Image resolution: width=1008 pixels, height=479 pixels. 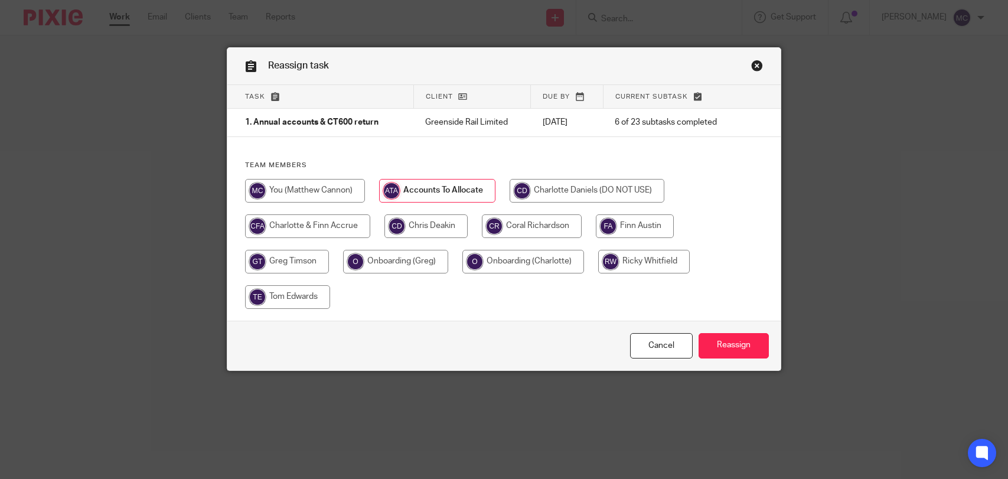 What do you see at coordinates (298, 66) in the screenshot?
I see `span: Reassign task` at bounding box center [298, 66].